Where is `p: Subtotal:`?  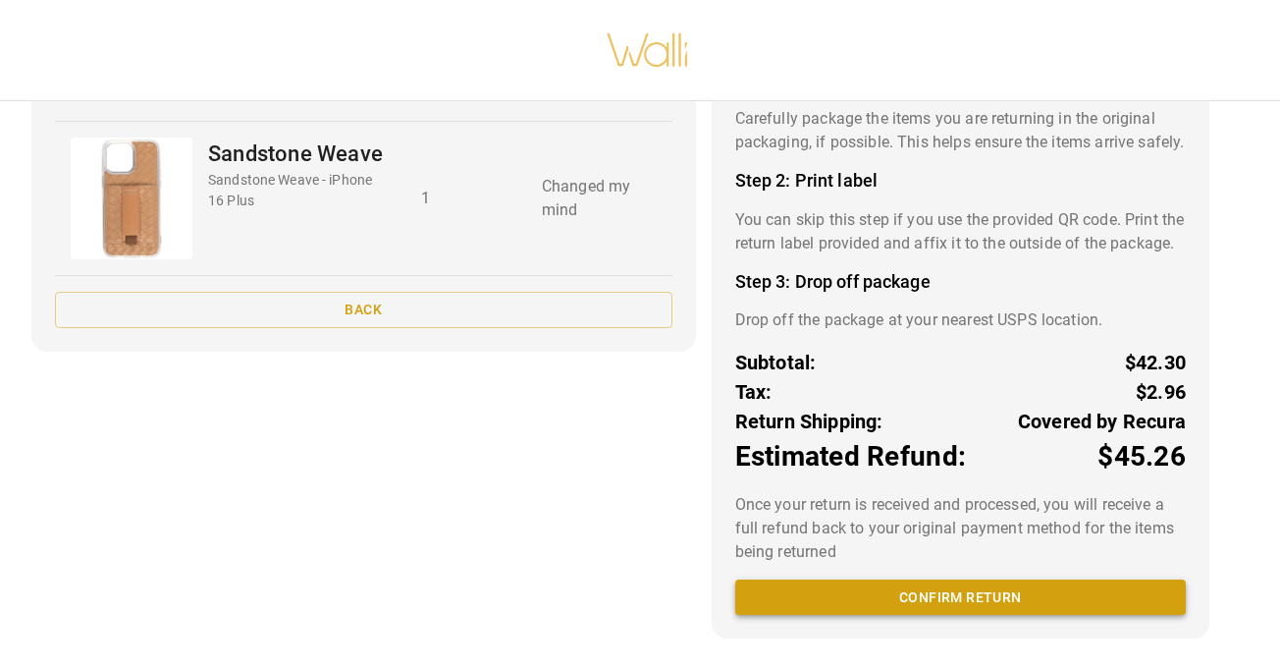 p: Subtotal: is located at coordinates (776, 362).